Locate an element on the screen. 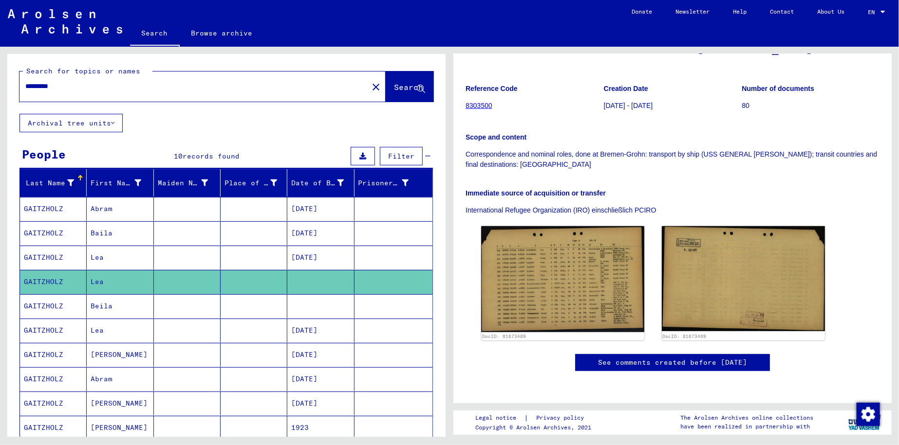 The image size is (899, 445). button: Search is located at coordinates (409, 87).